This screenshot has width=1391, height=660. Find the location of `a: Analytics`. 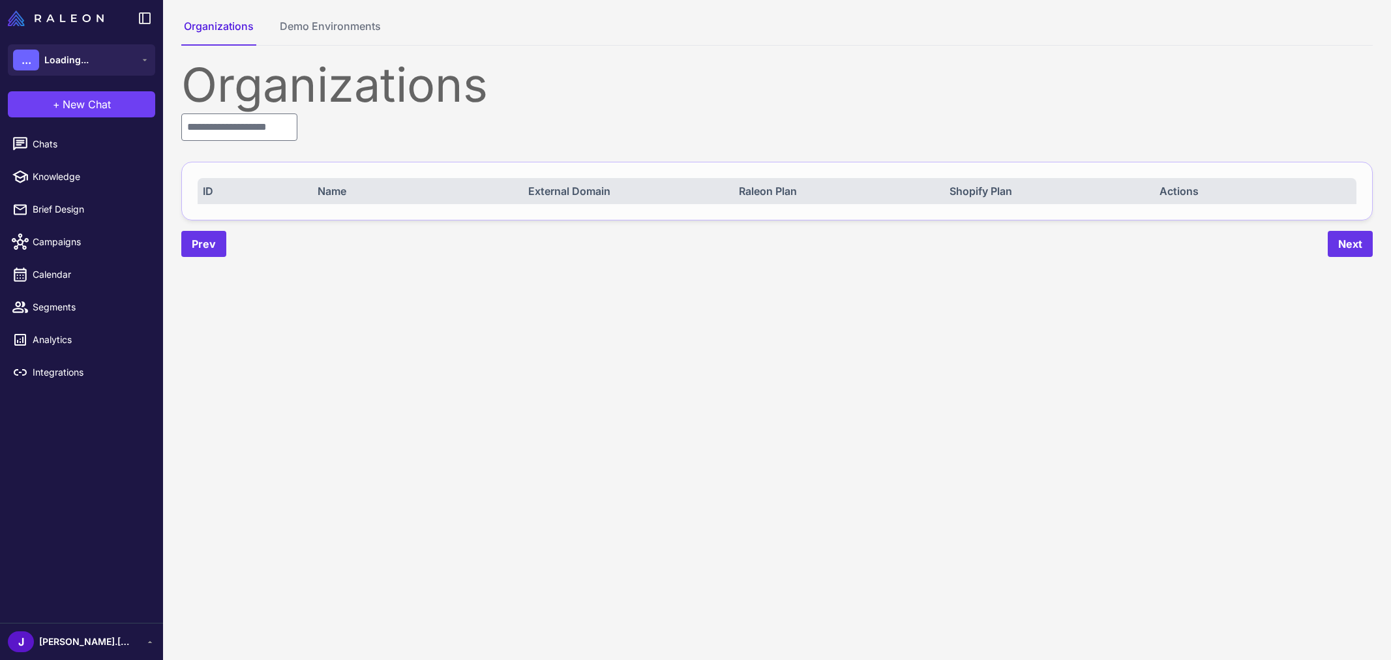

a: Analytics is located at coordinates (81, 340).